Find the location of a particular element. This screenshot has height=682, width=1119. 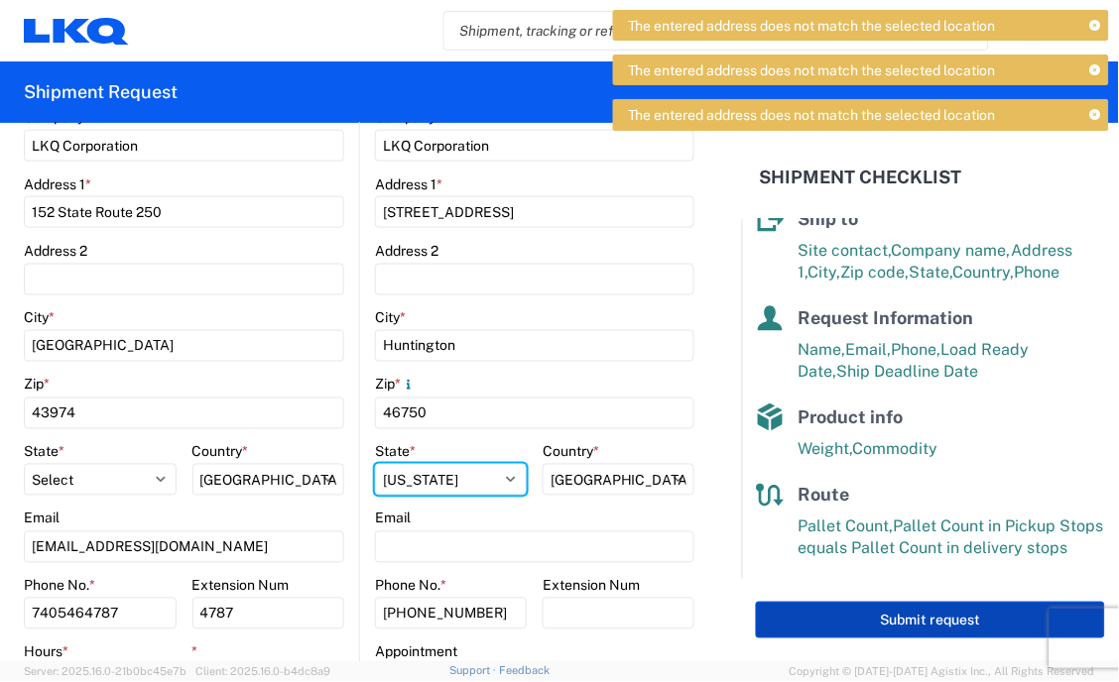

span: Ship Deadline Date is located at coordinates (907, 371).